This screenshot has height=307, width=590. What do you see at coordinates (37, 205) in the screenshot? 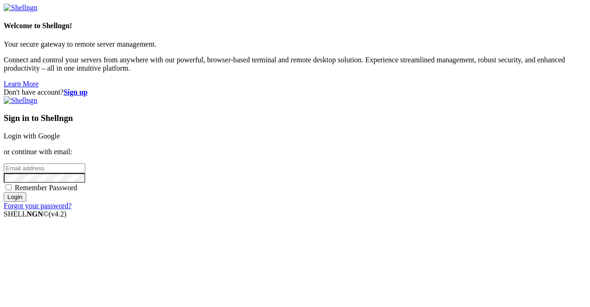
I see `a: Forgot your password?` at bounding box center [37, 205].